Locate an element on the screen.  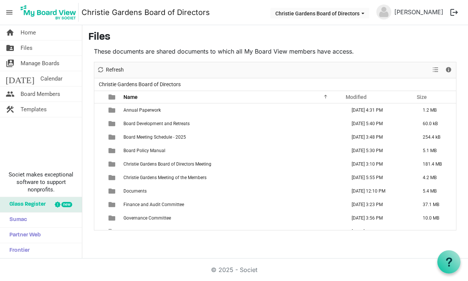
span: switch_account is located at coordinates (10, 63).